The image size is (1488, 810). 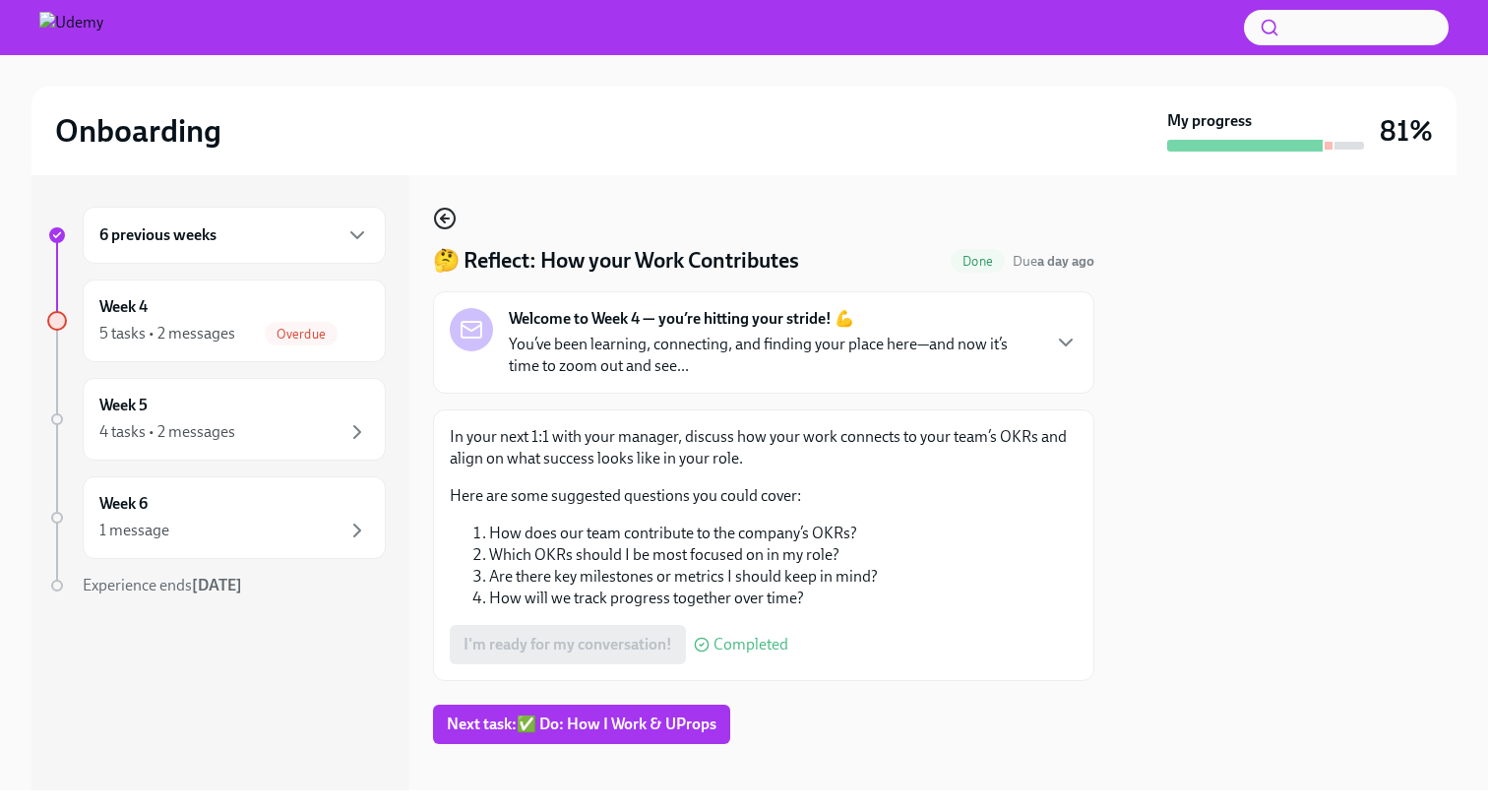 I want to click on h6: Week 6, so click(x=123, y=504).